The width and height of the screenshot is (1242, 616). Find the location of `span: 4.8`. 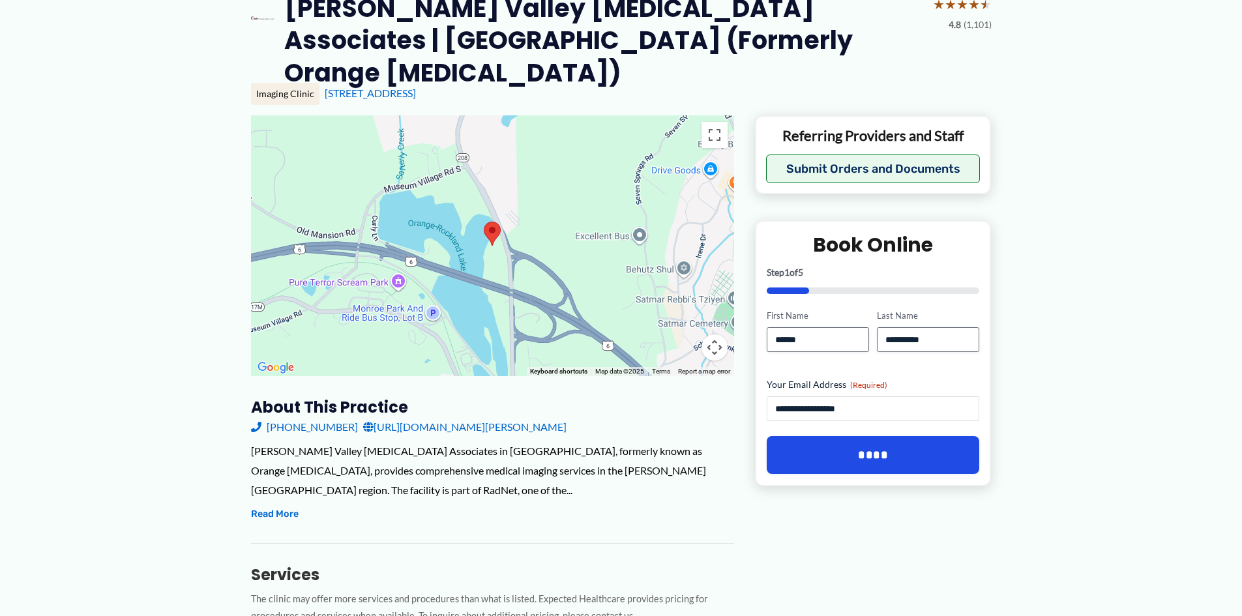

span: 4.8 is located at coordinates (954, 25).